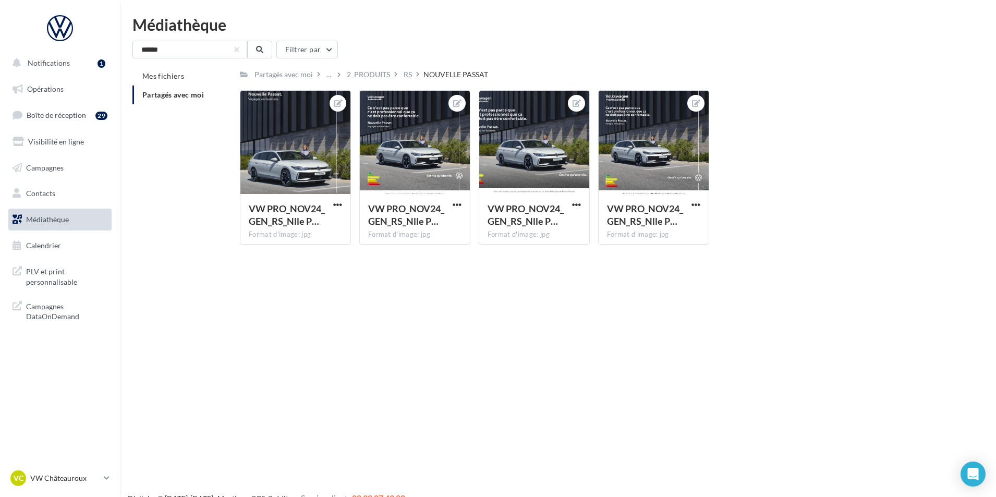 Image resolution: width=996 pixels, height=497 pixels. Describe the element at coordinates (60, 275) in the screenshot. I see `a: PLV et print personnalisable` at that location.